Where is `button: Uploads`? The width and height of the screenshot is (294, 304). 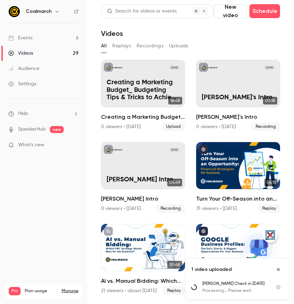
button: Uploads is located at coordinates (179, 46).